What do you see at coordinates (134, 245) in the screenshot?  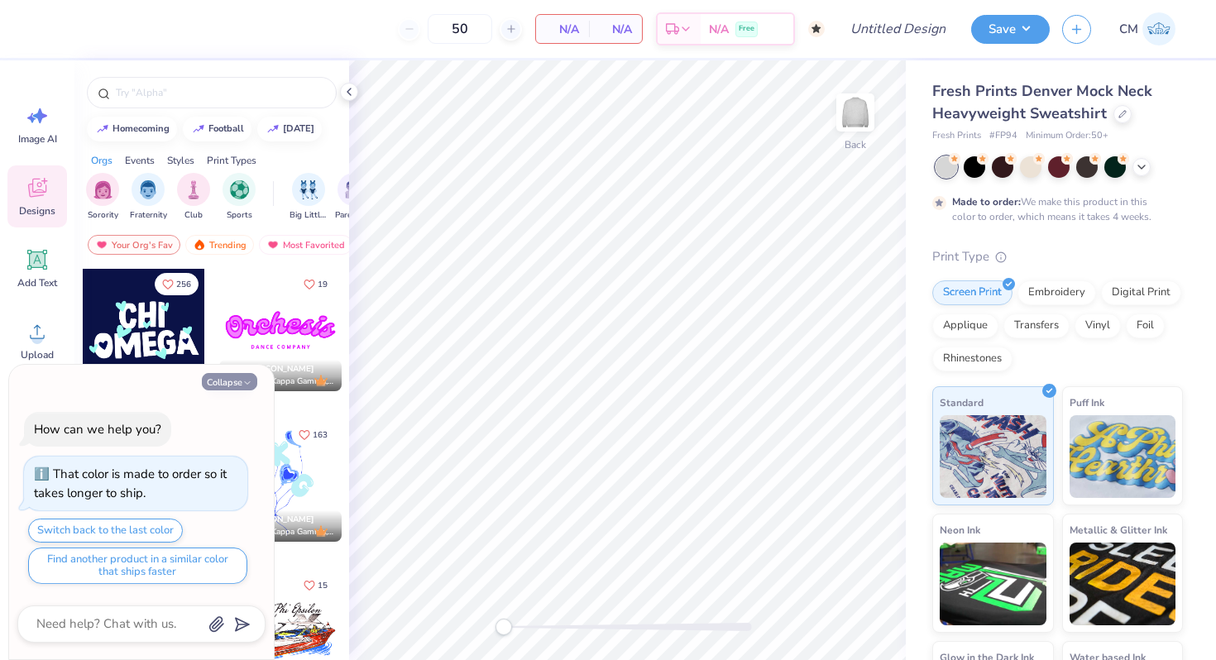 I see `div: Your Org's Fav` at bounding box center [134, 245].